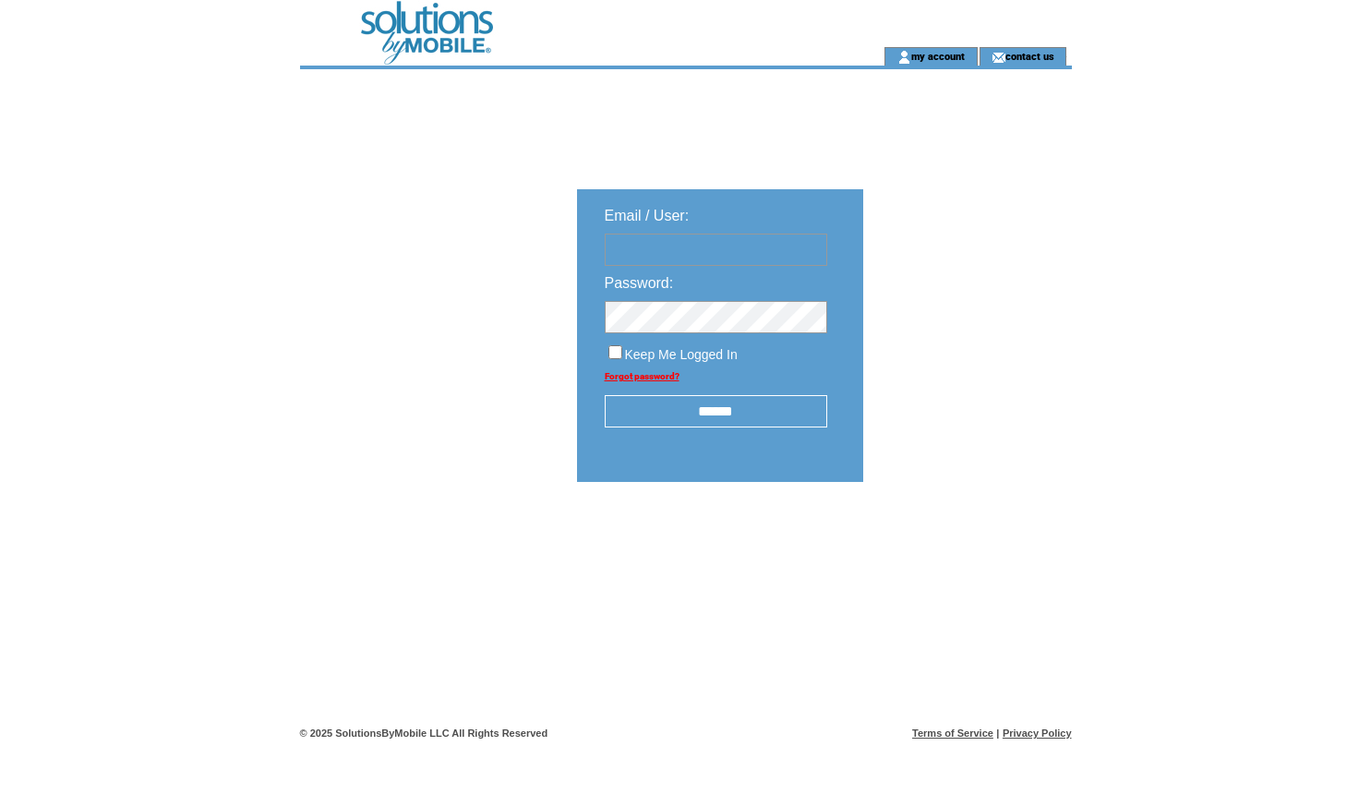 This screenshot has width=1371, height=794. What do you see at coordinates (1029, 55) in the screenshot?
I see `a: contact us` at bounding box center [1029, 55].